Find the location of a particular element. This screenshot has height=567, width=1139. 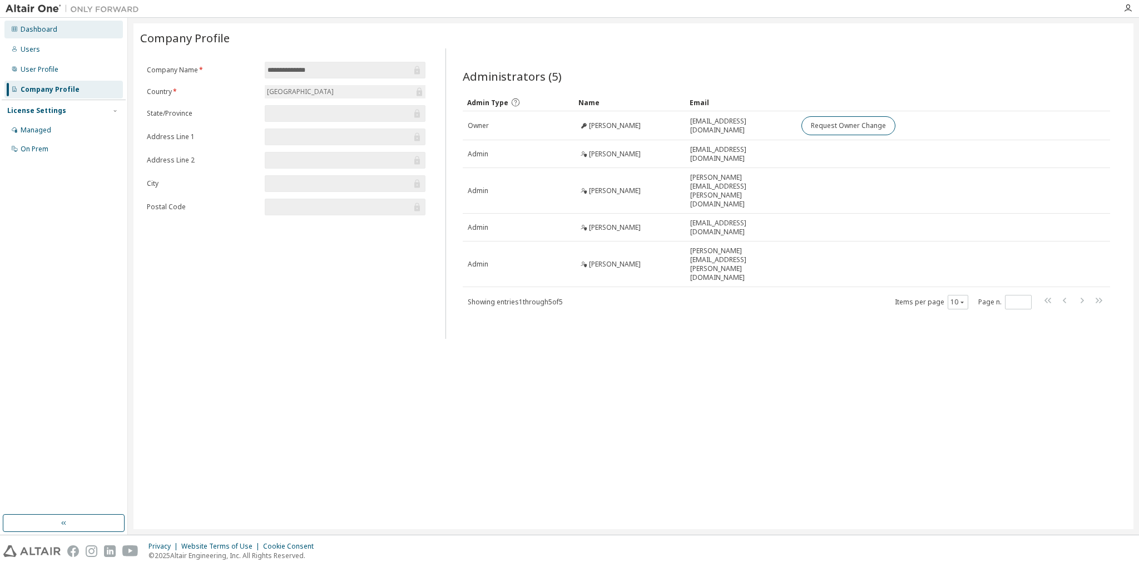

div: Company Profile is located at coordinates (50, 90).